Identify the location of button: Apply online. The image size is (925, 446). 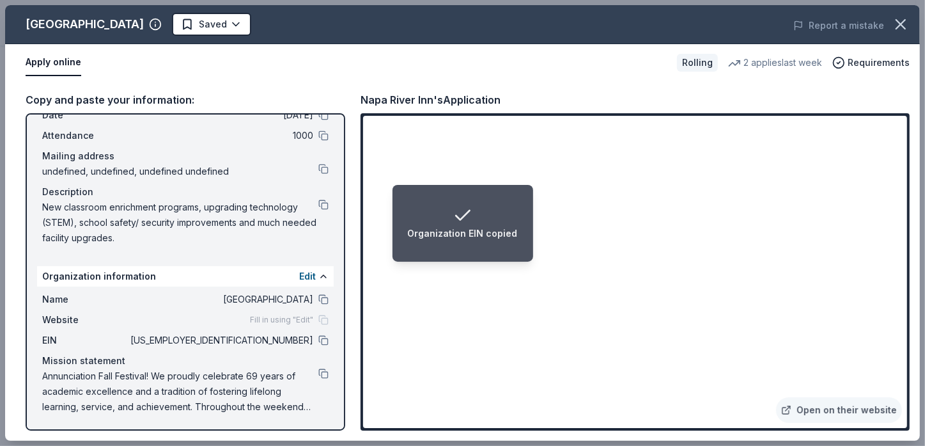
(53, 63).